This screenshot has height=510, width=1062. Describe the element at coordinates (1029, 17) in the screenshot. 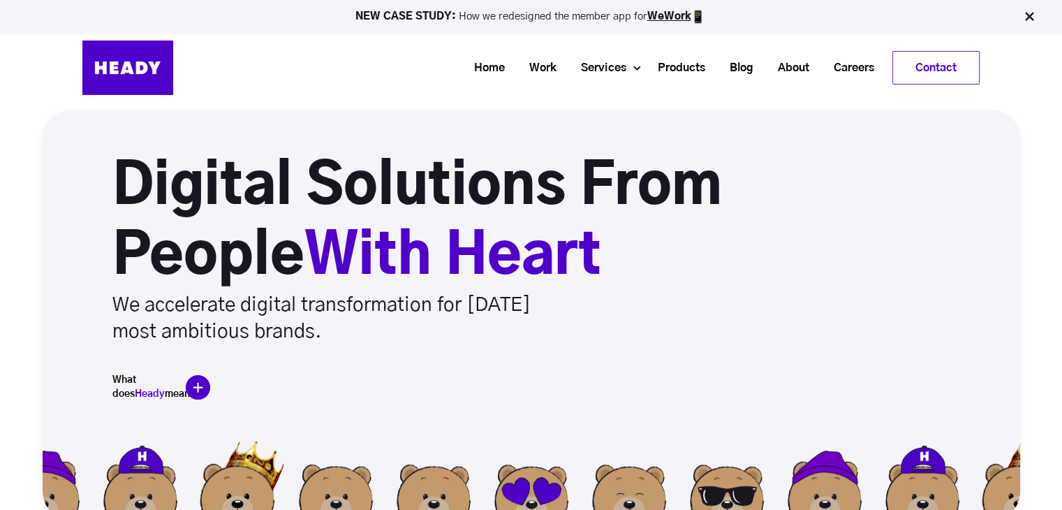

I see `img: Close Bar` at that location.